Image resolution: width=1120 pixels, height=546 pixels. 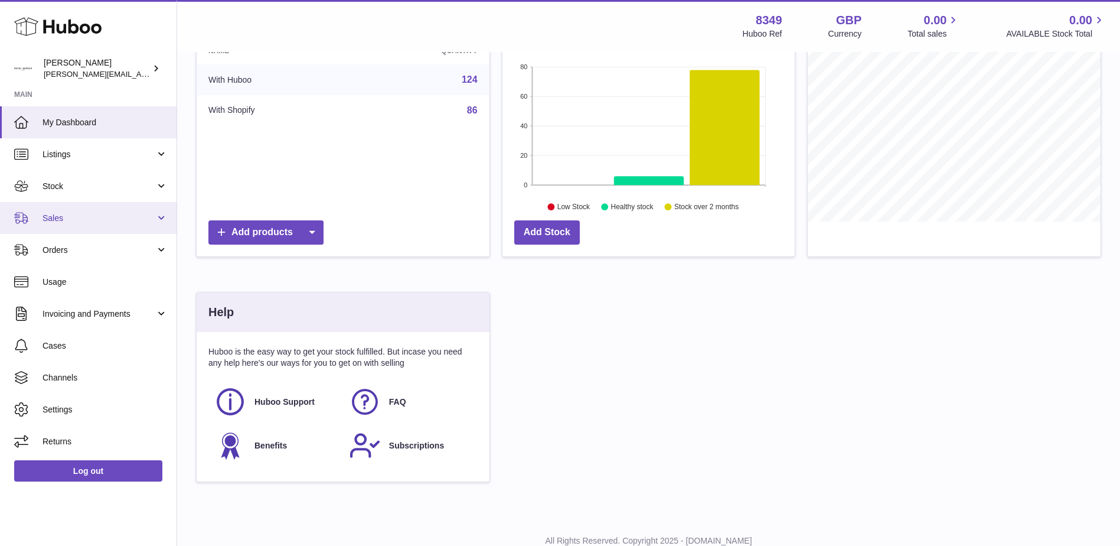 I want to click on a: FAQ, so click(x=411, y=402).